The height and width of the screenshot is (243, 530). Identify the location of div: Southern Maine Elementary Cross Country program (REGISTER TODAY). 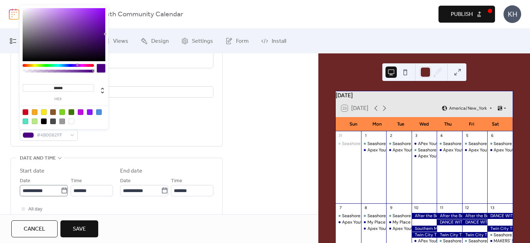
(424, 228).